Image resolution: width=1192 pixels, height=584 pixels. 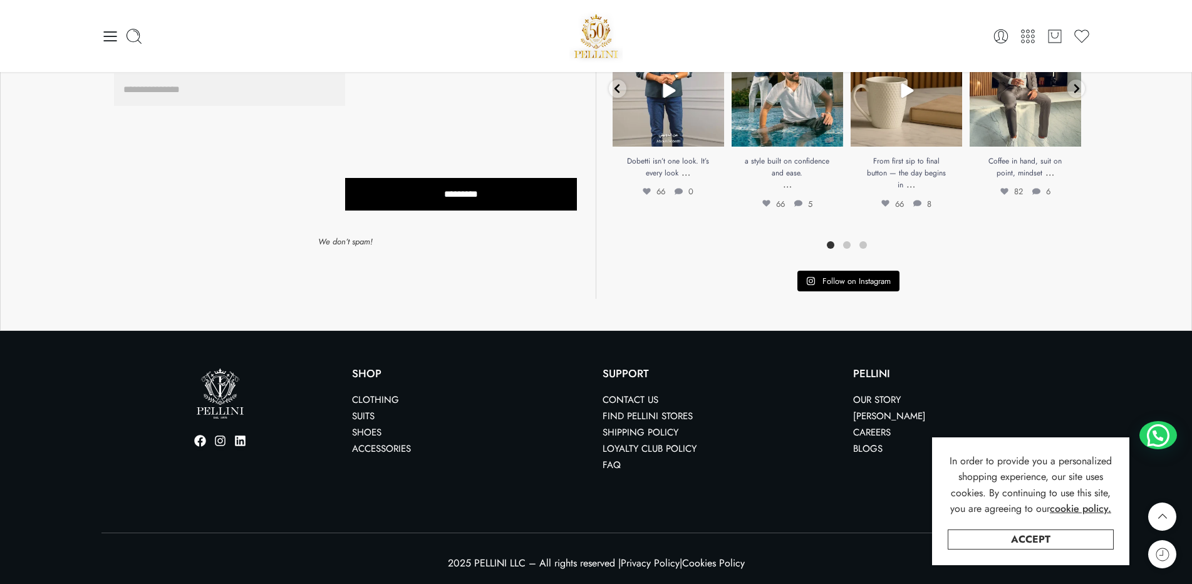 What do you see at coordinates (345, 241) in the screenshot?
I see `em: We don’t spam!` at bounding box center [345, 241].